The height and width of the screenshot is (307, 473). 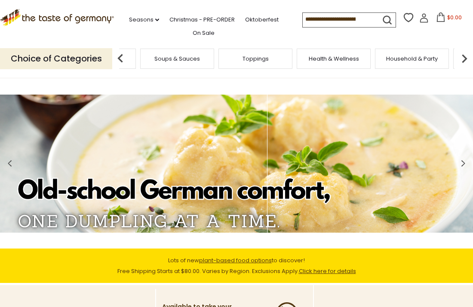 I want to click on span: Household & Party, so click(x=412, y=58).